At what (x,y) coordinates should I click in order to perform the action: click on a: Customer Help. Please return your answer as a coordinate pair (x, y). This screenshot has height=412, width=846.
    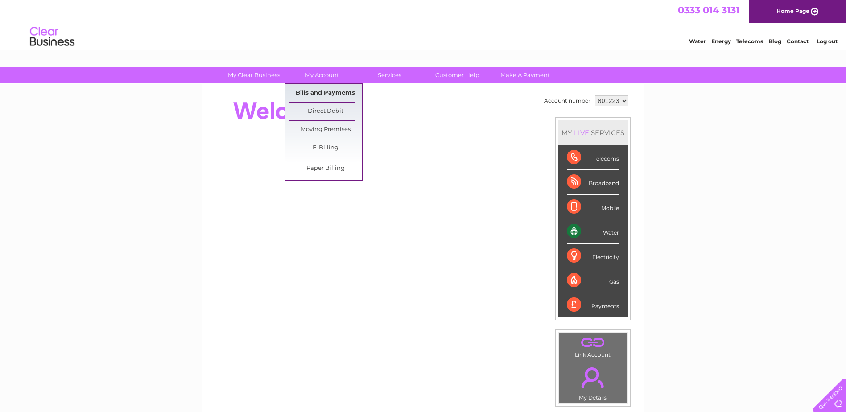
    Looking at the image, I should click on (457, 75).